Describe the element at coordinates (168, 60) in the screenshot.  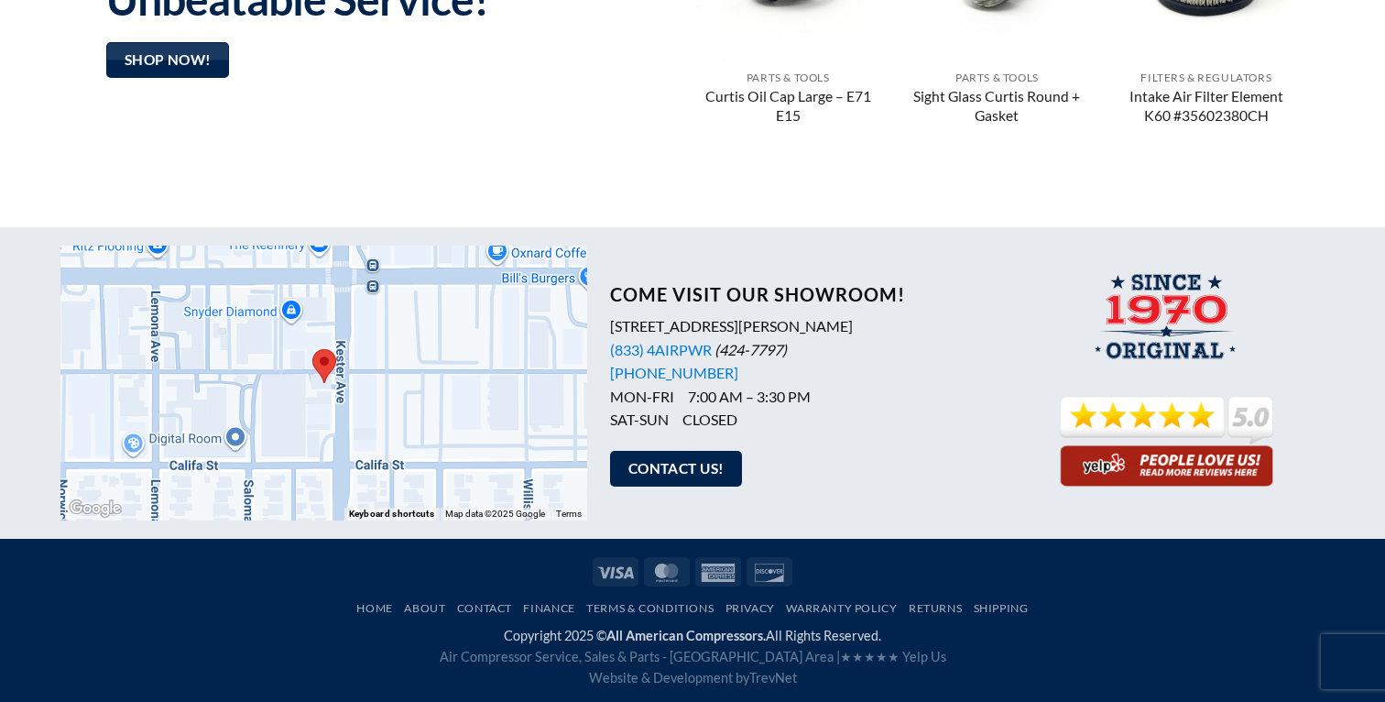
I see `a: Shop Now!` at that location.